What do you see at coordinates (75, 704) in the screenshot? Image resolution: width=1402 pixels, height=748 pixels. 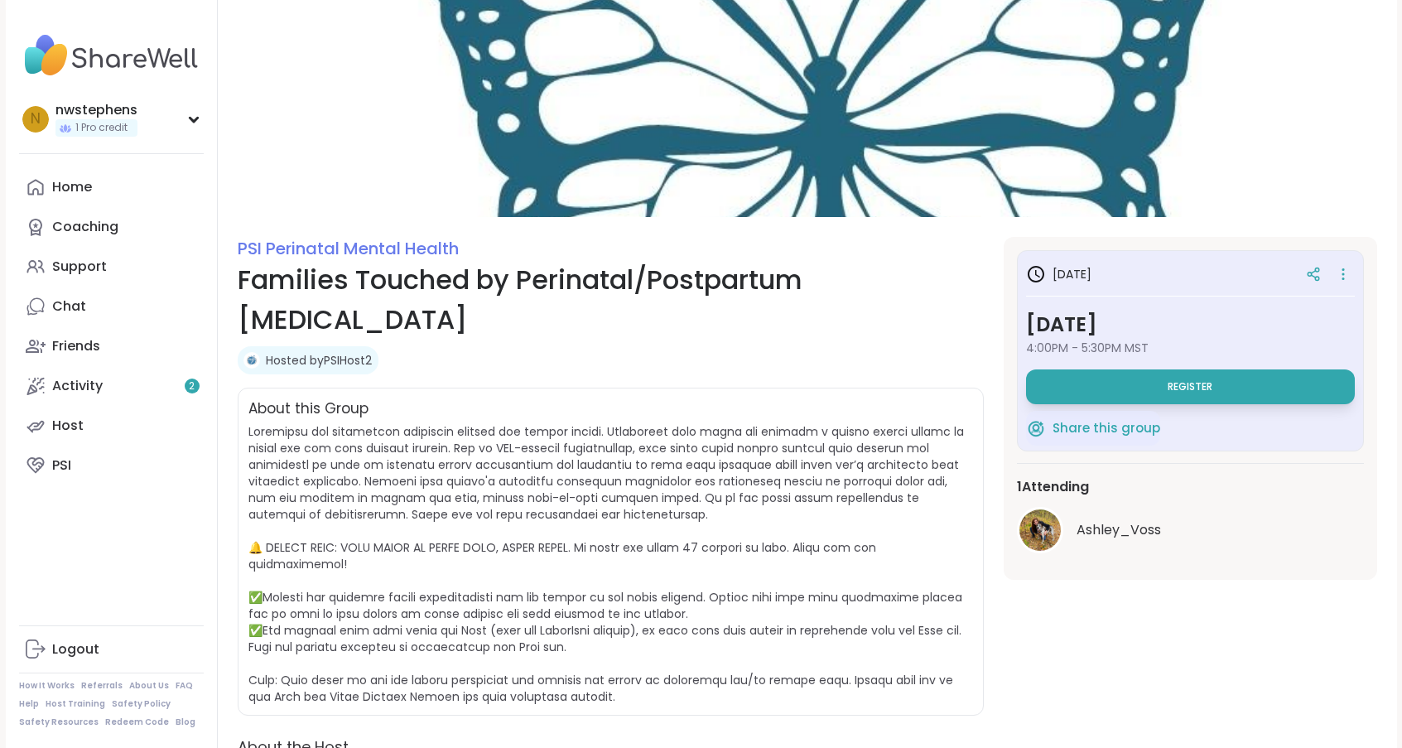 I see `a: Host Training` at bounding box center [75, 704].